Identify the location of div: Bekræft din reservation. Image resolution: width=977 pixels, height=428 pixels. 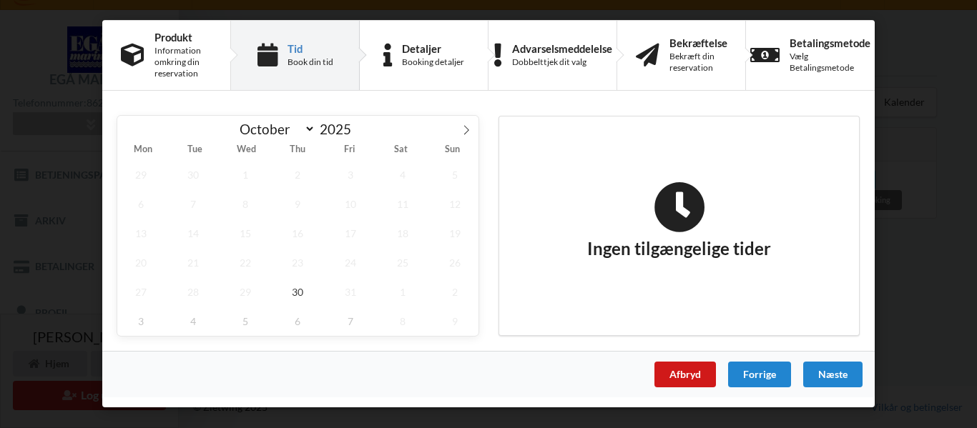
(698, 62).